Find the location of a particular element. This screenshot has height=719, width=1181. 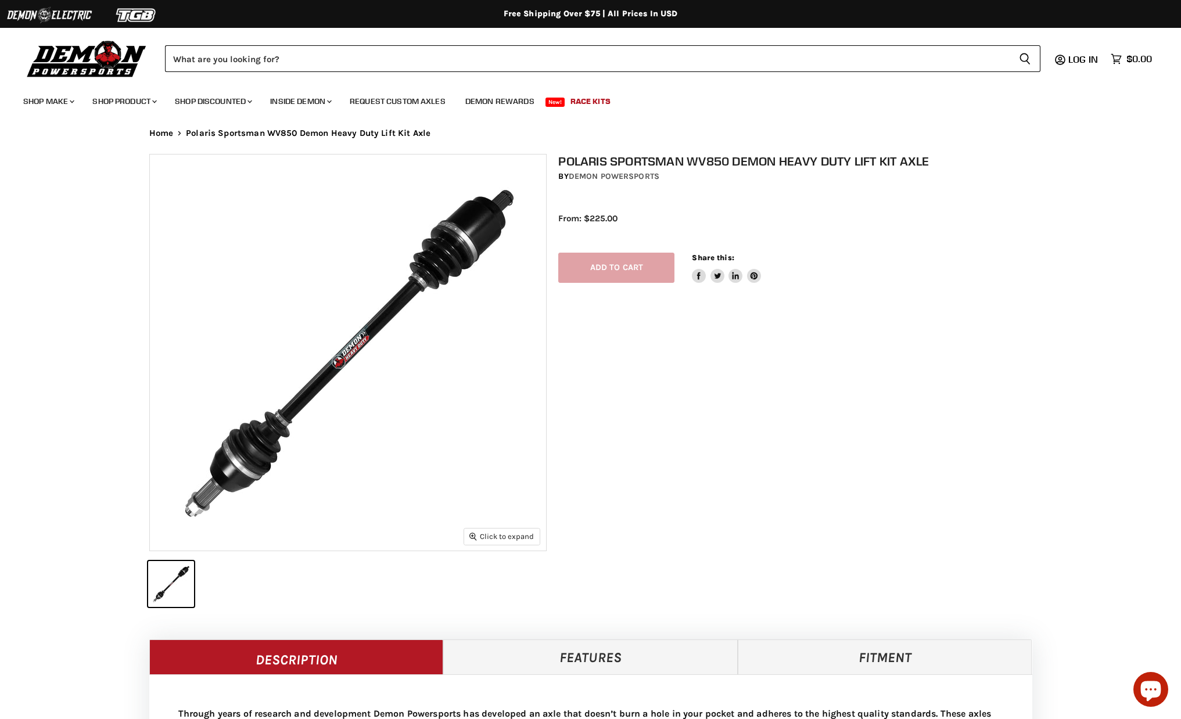

span: From: $225.00 is located at coordinates (588, 218).